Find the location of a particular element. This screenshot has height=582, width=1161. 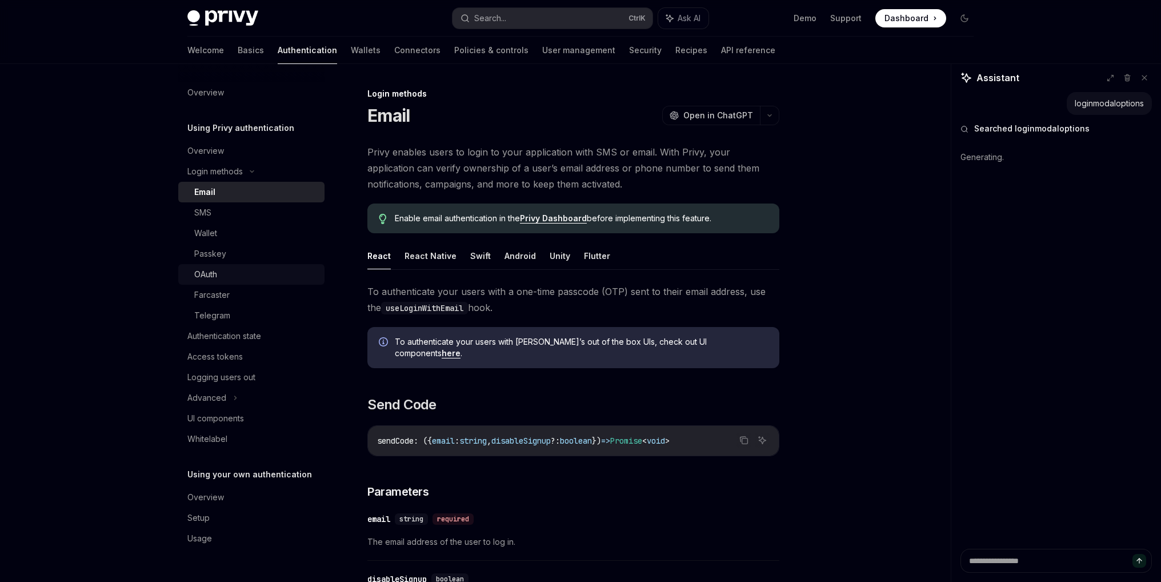

span: Send Code is located at coordinates (402, 405).